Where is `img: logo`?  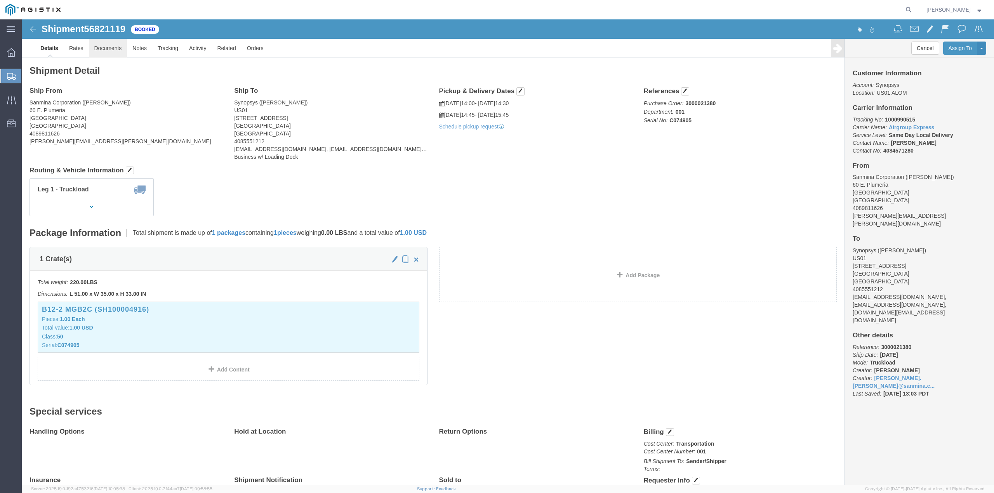
img: logo is located at coordinates (33, 10).